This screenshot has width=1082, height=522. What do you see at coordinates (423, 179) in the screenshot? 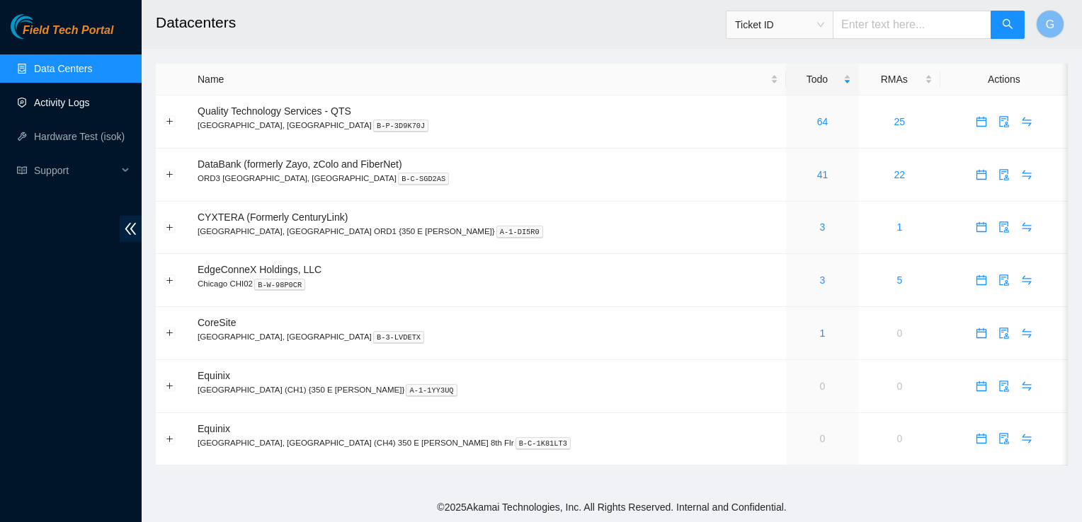
I see `kbd: B-C-SGD2AS` at bounding box center [423, 179].